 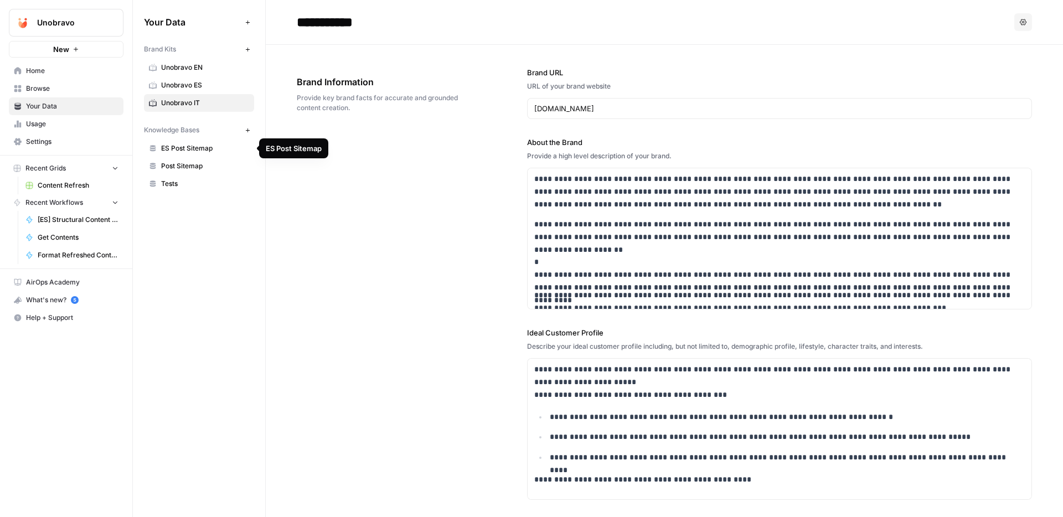 What do you see at coordinates (66, 142) in the screenshot?
I see `a: Settings` at bounding box center [66, 142].